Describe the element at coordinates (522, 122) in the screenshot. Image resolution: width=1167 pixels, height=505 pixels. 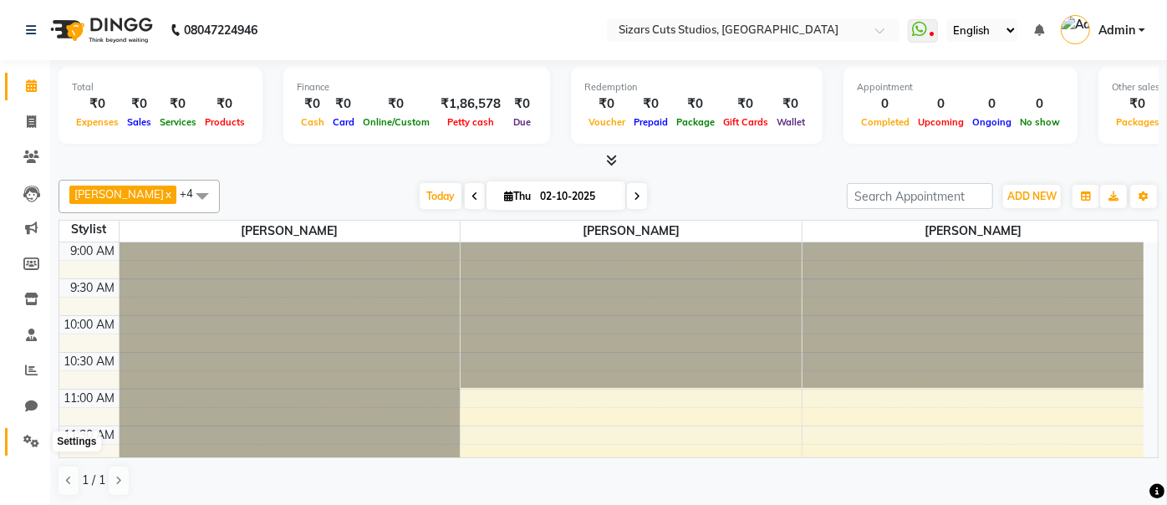
I see `span: Due` at that location.